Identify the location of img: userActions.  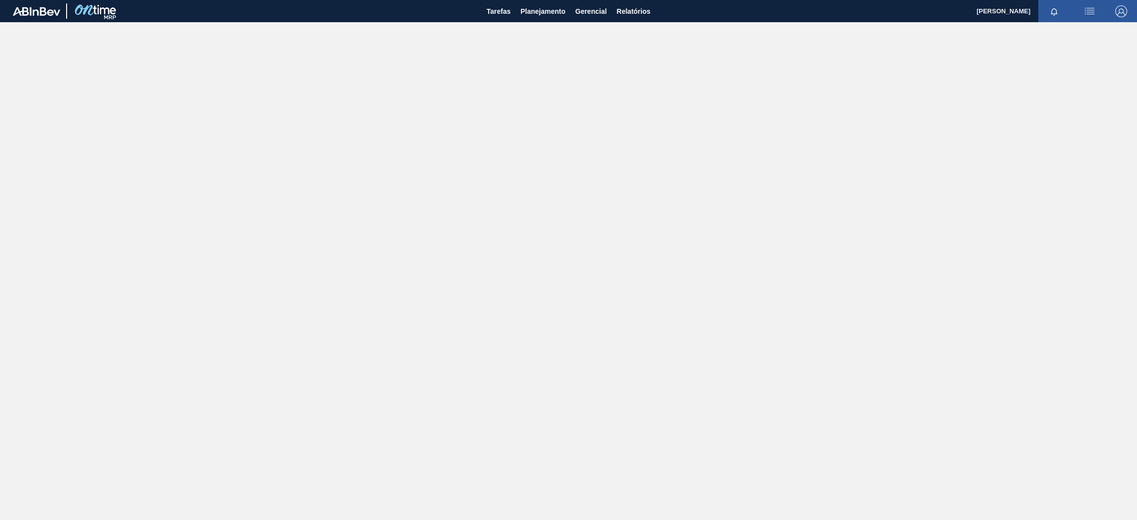
(1090, 11).